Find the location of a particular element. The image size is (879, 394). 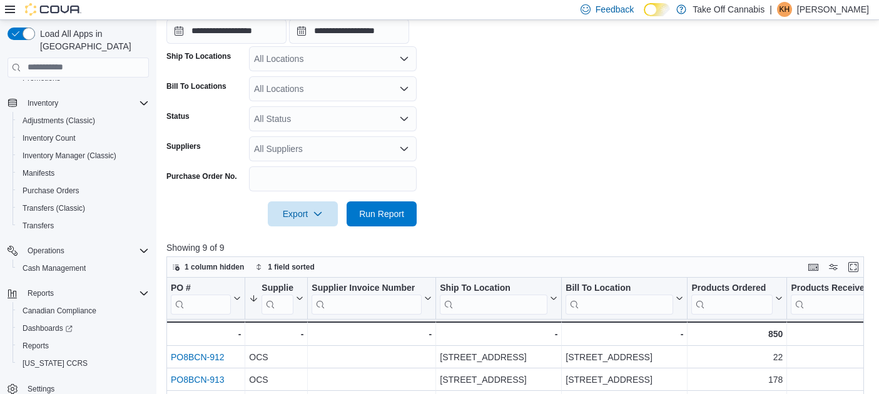

img: Cova is located at coordinates (53, 9).